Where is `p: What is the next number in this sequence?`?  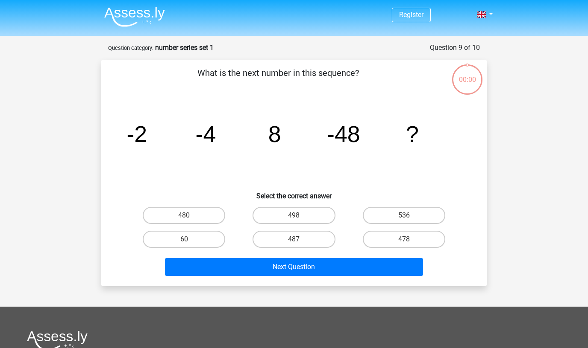
p: What is the next number in this sequence? is located at coordinates (278, 79).